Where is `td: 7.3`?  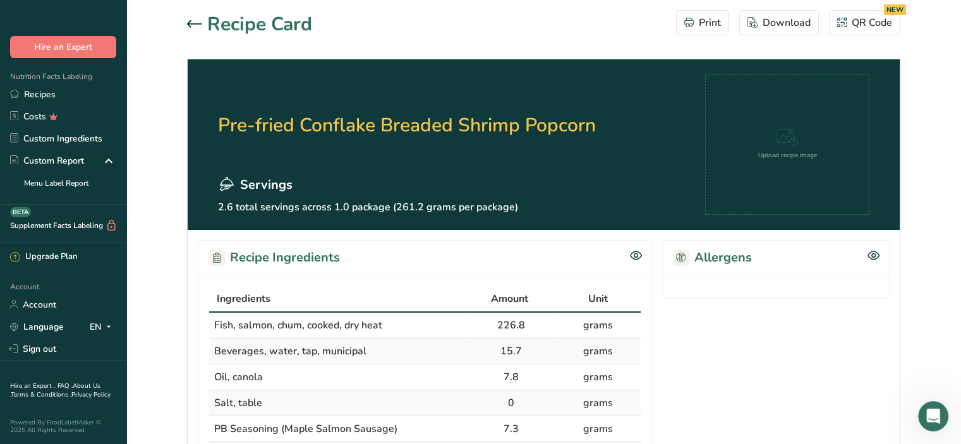
td: 7.3 is located at coordinates (511, 429).